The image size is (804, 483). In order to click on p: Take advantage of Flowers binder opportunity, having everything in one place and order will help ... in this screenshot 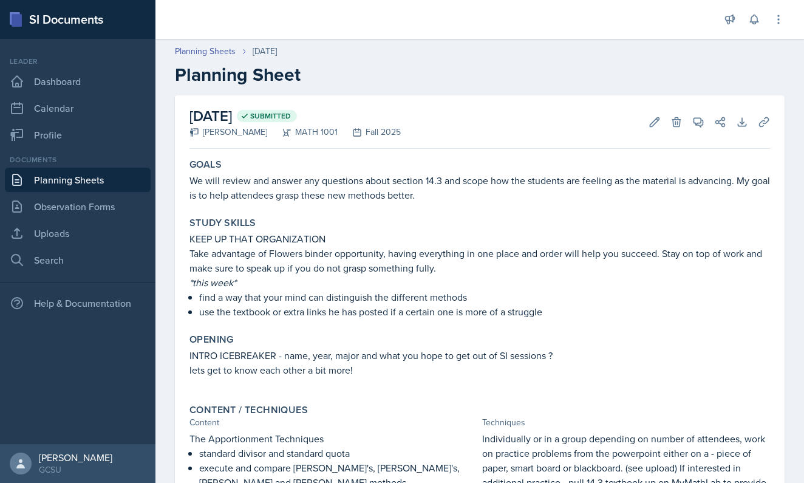, I will do `click(480, 261)`.